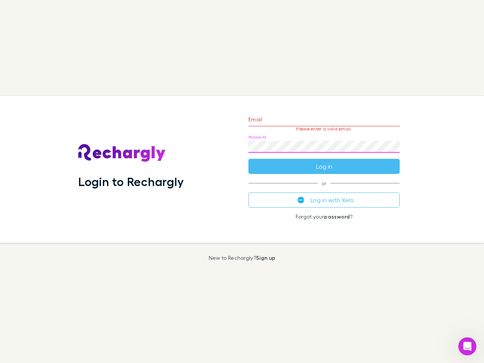 The height and width of the screenshot is (363, 484). Describe the element at coordinates (301, 200) in the screenshot. I see `img: Xero's logo` at that location.